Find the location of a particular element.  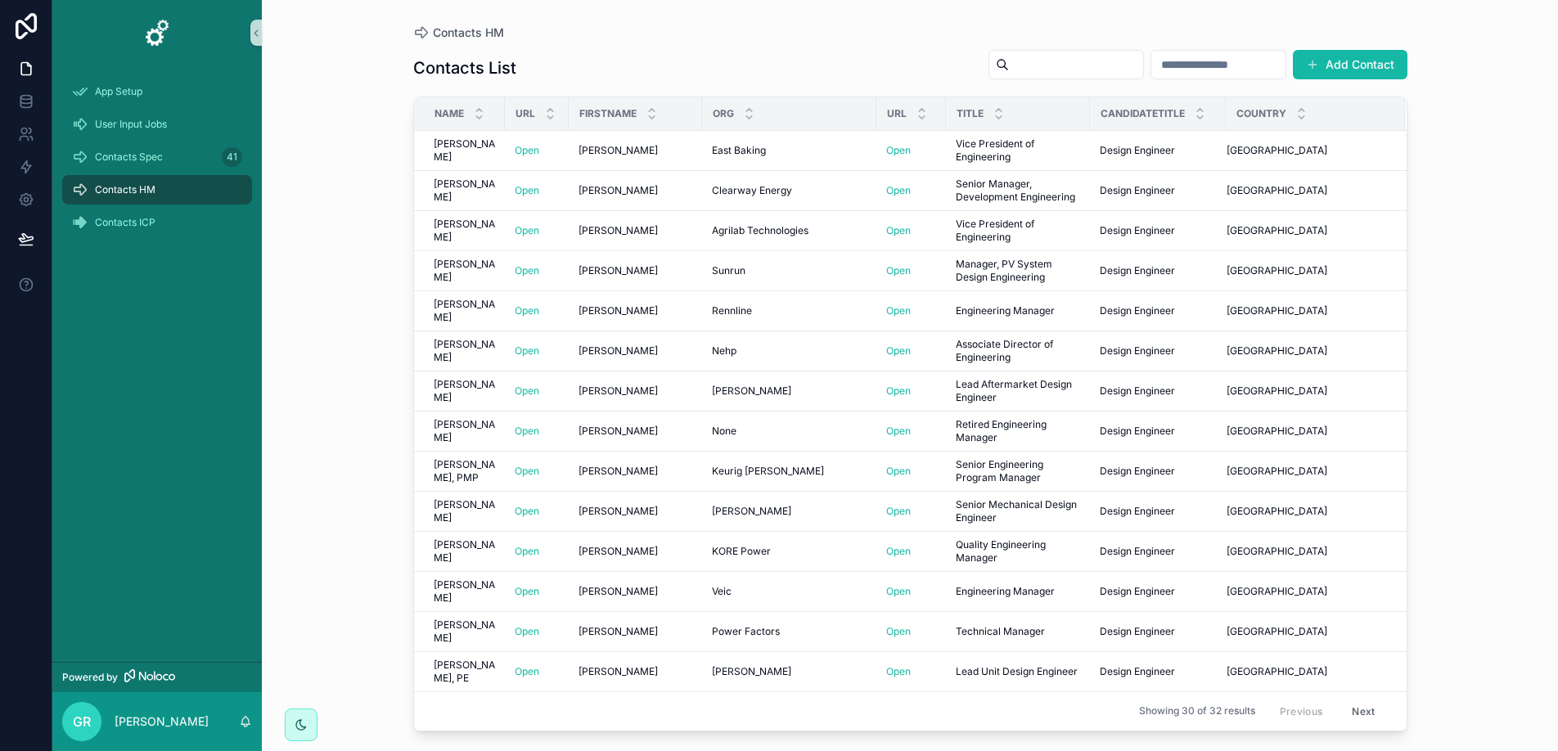

span: Name is located at coordinates (449, 114).